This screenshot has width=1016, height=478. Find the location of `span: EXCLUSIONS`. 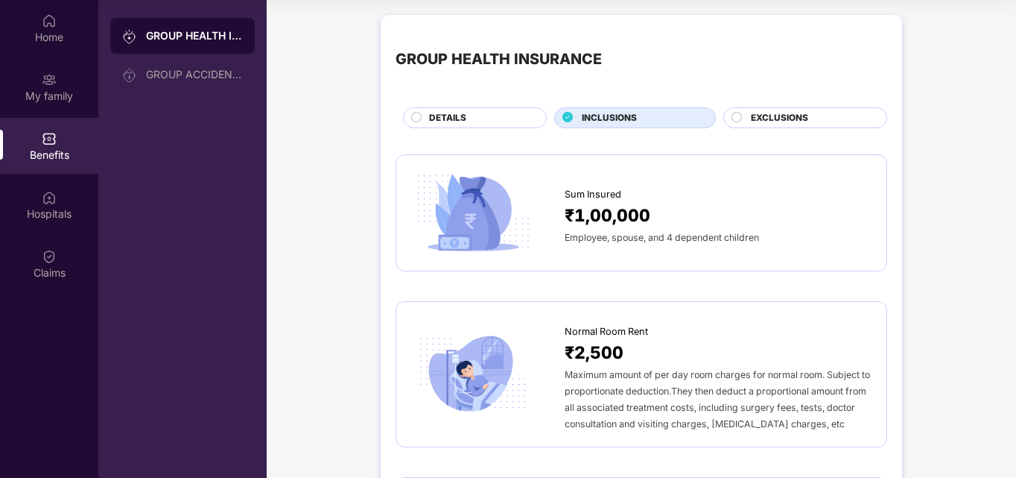

span: EXCLUSIONS is located at coordinates (779, 118).